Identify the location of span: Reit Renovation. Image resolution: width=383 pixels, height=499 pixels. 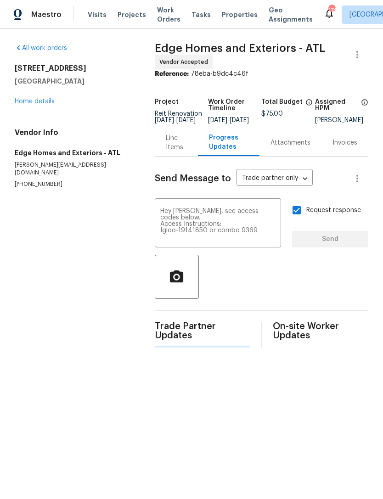
(178, 117).